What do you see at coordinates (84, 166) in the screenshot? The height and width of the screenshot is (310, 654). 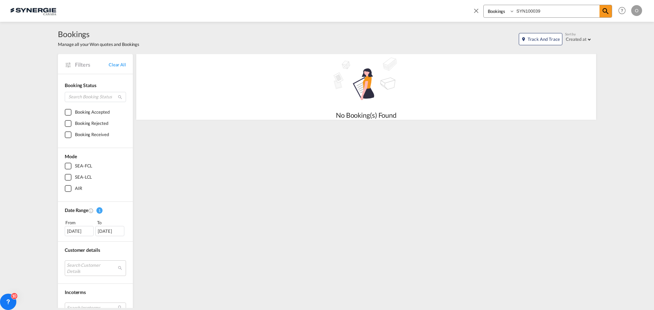 I see `div: SEA-FCL` at bounding box center [84, 166].